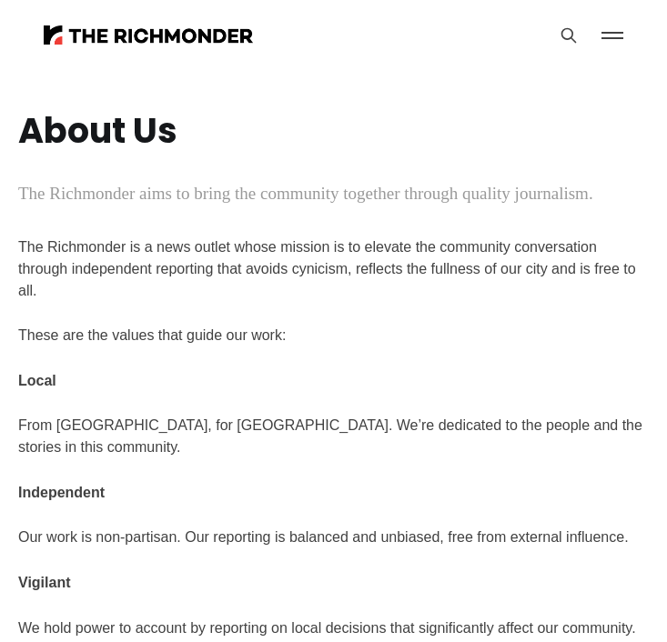  Describe the element at coordinates (148, 35) in the screenshot. I see `img: The Richmonder` at that location.